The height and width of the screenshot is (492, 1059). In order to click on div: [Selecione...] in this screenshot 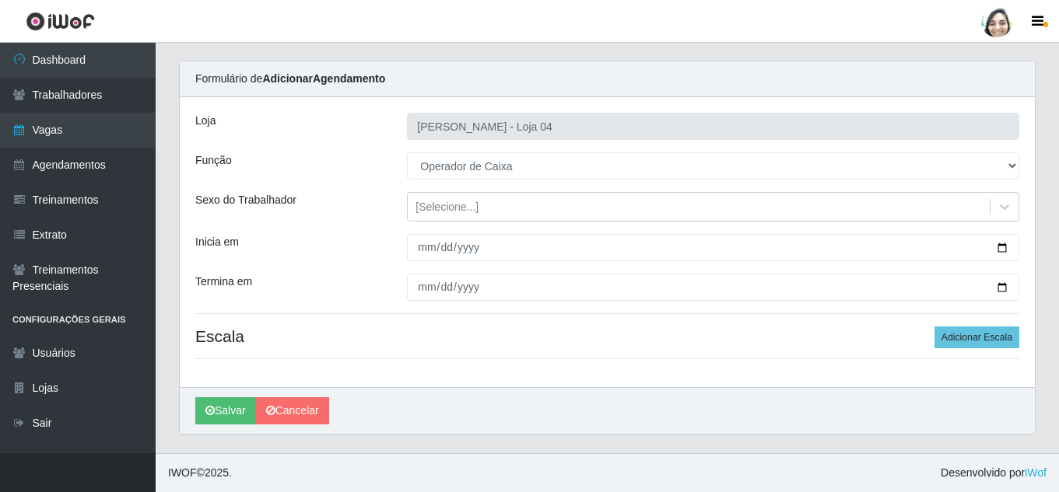, I will do `click(447, 207)`.